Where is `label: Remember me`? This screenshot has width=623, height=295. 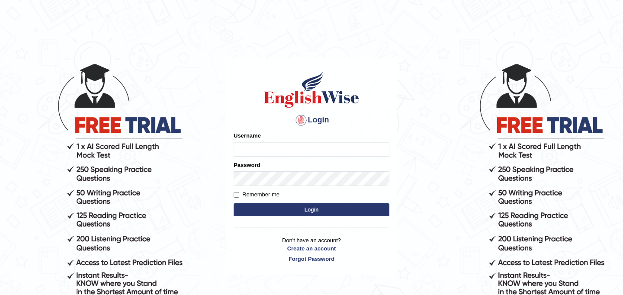
label: Remember me is located at coordinates (257, 195).